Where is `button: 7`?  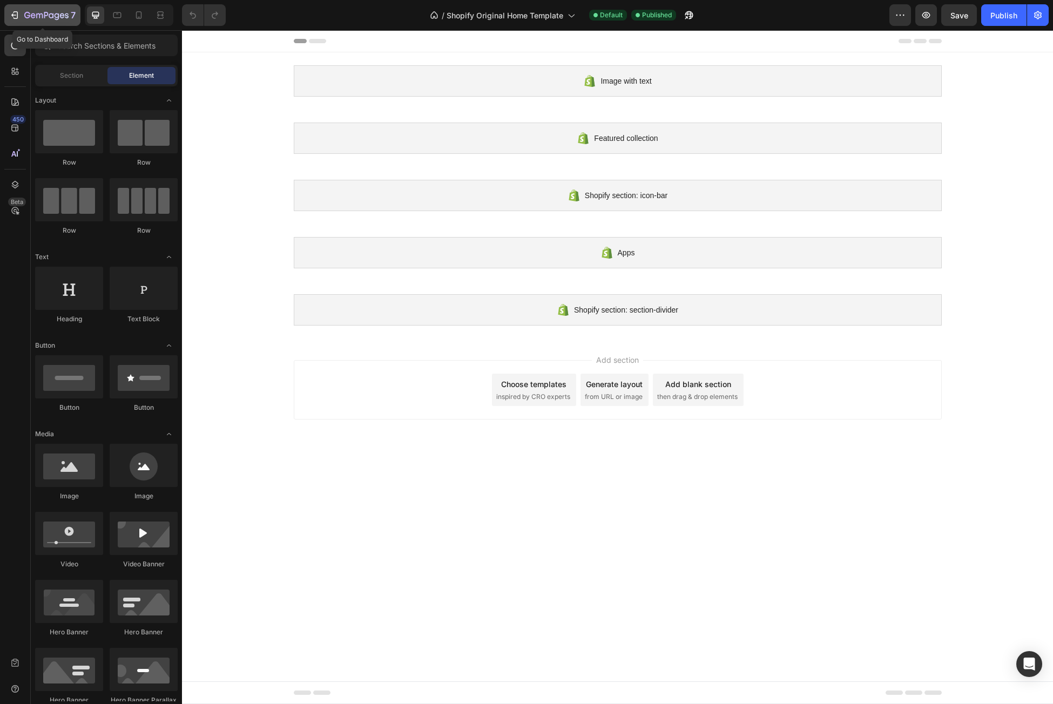
button: 7 is located at coordinates (42, 15).